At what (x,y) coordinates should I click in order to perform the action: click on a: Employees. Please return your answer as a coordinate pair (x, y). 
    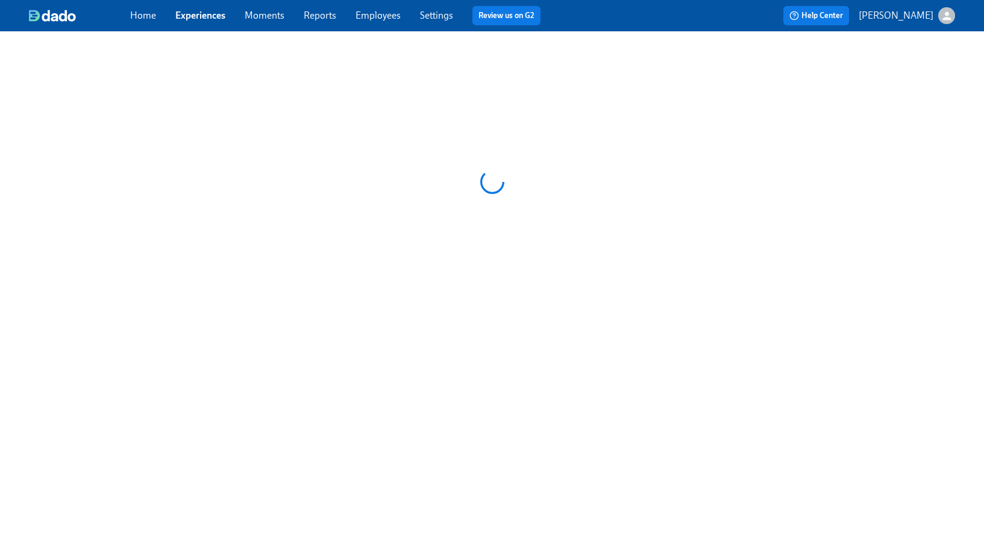
    Looking at the image, I should click on (378, 15).